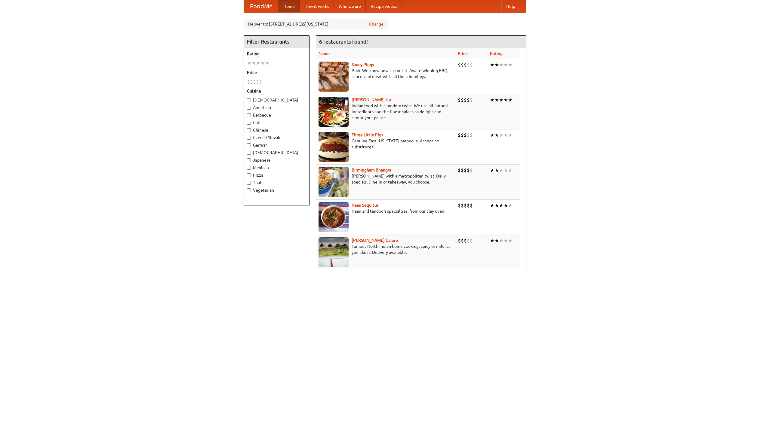  What do you see at coordinates (365, 205) in the screenshot?
I see `b: Naan Sequitur` at bounding box center [365, 205].